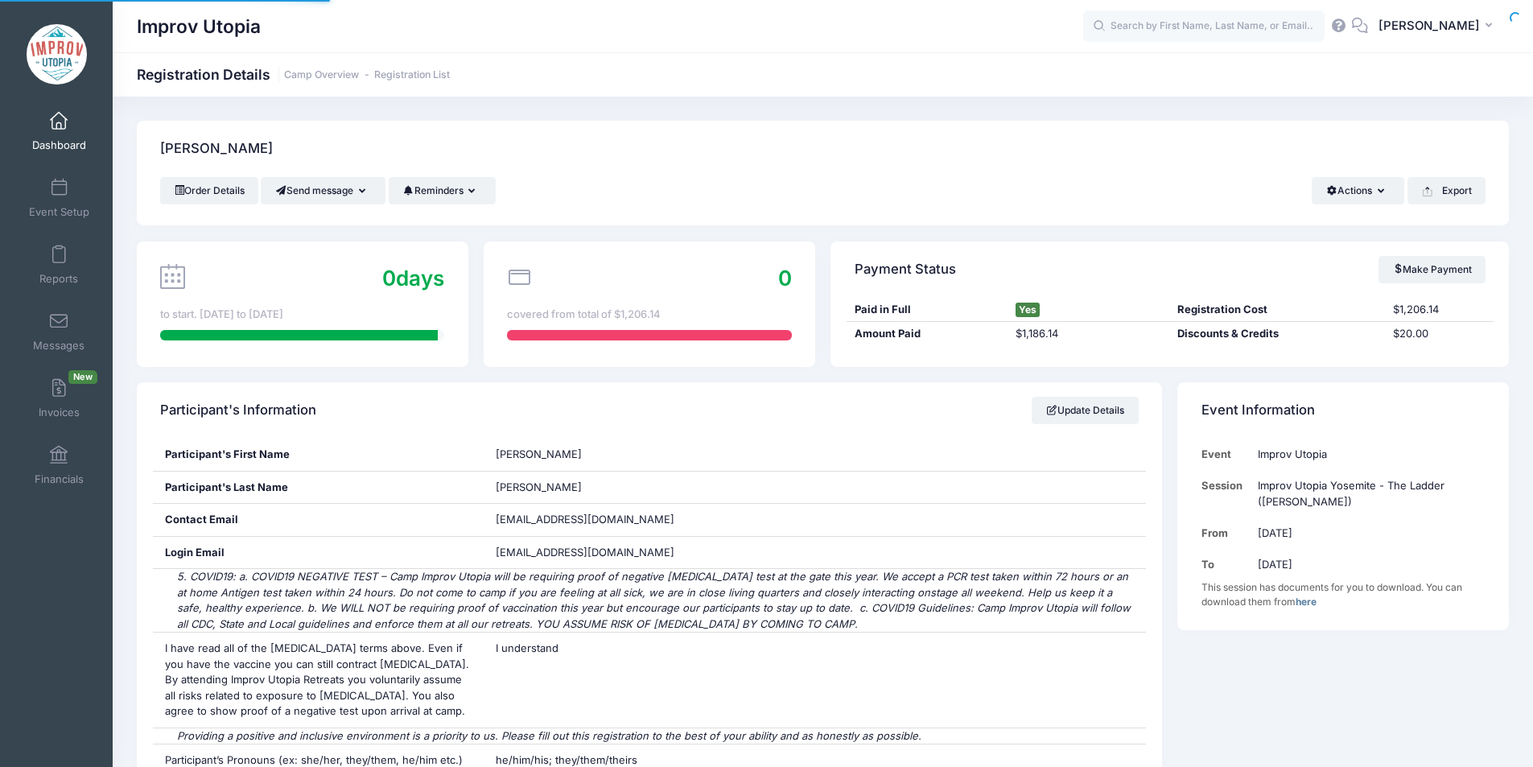  Describe the element at coordinates (1089, 334) in the screenshot. I see `div: $1,186.14` at that location.